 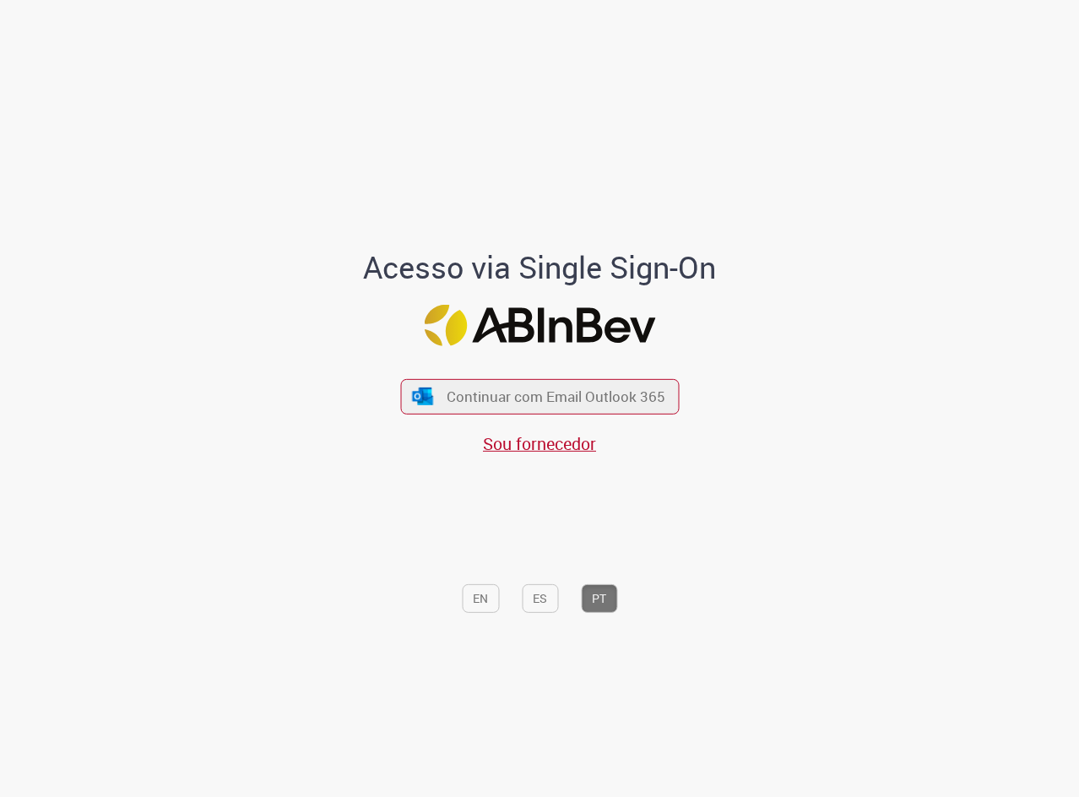 I want to click on button: ES, so click(x=539, y=598).